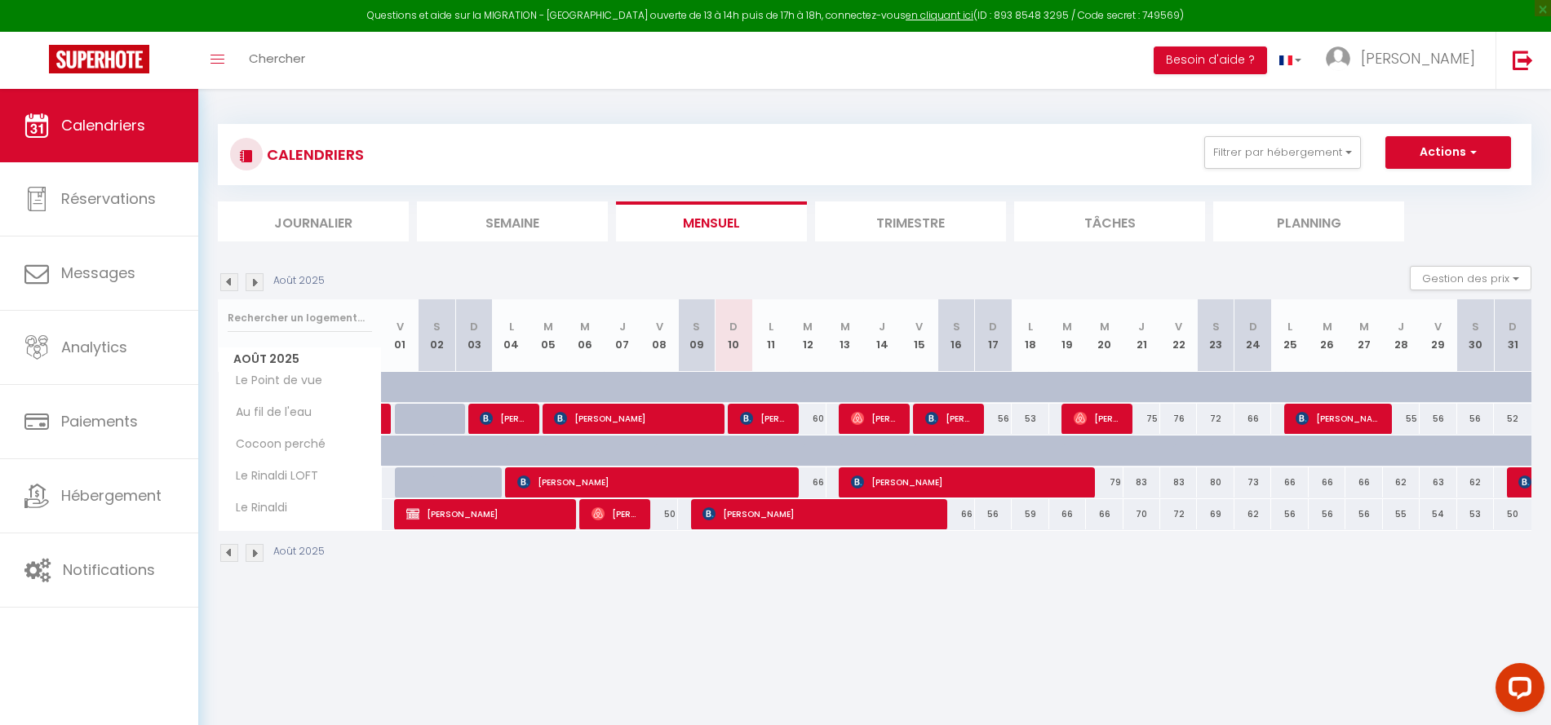 The width and height of the screenshot is (1551, 725). I want to click on li: Semaine, so click(512, 221).